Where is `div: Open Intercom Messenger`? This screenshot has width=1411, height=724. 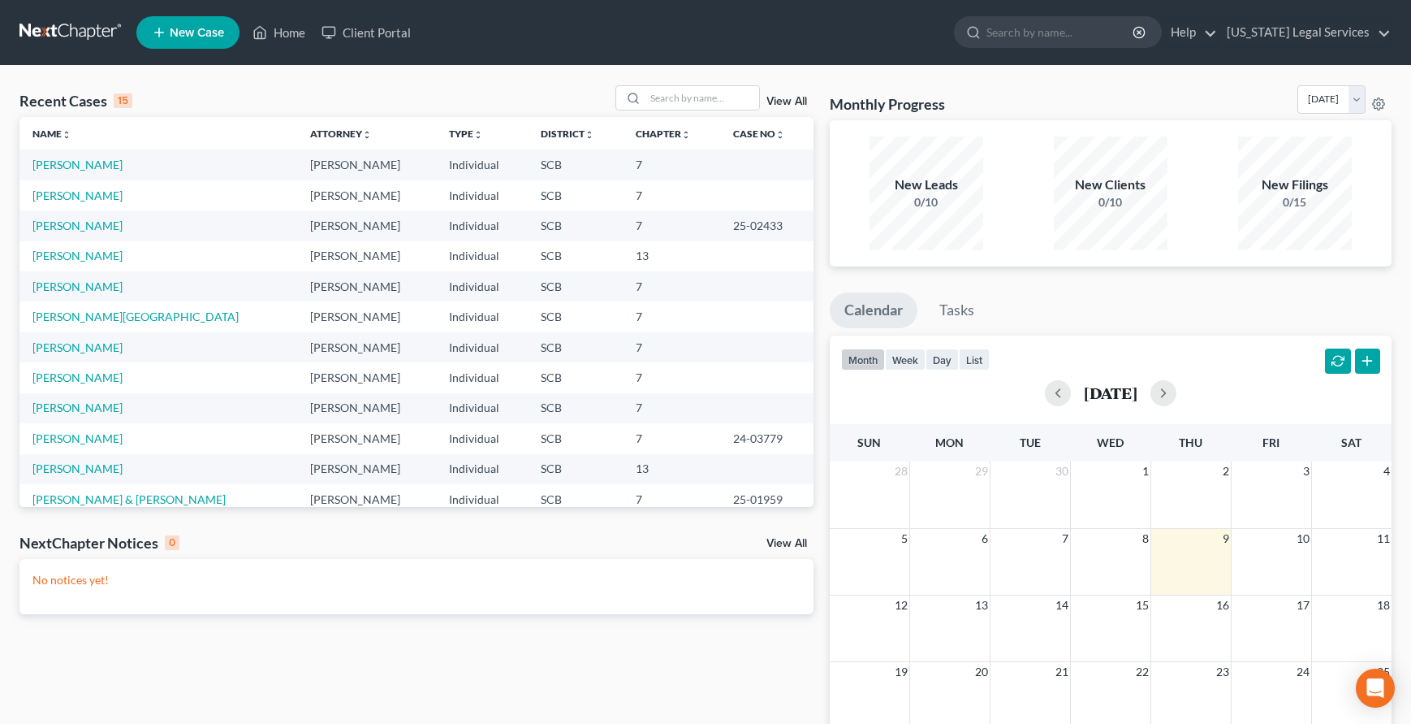 div: Open Intercom Messenger is located at coordinates (1376, 688).